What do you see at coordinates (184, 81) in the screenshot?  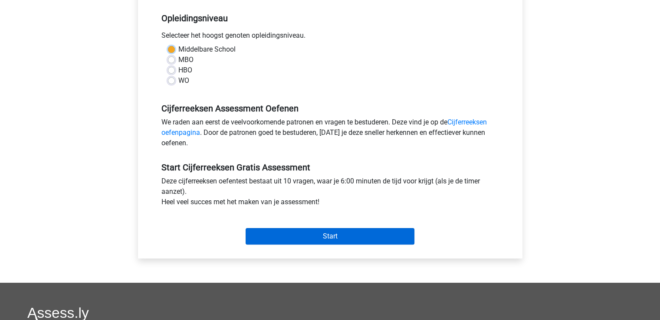 I see `label: WO` at bounding box center [184, 81].